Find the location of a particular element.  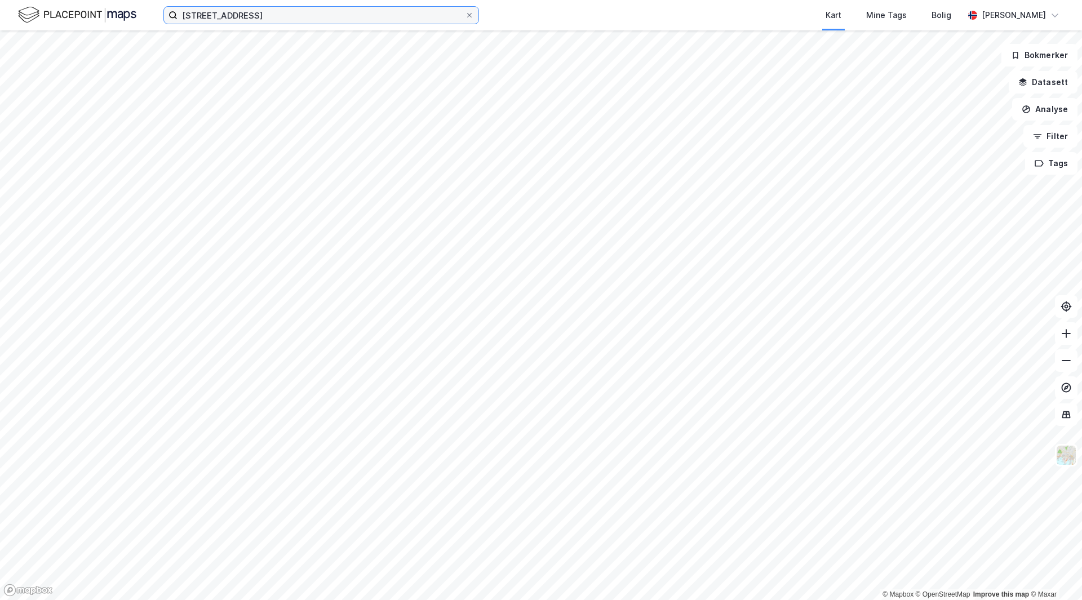

a: Improve this map is located at coordinates (1001, 595).